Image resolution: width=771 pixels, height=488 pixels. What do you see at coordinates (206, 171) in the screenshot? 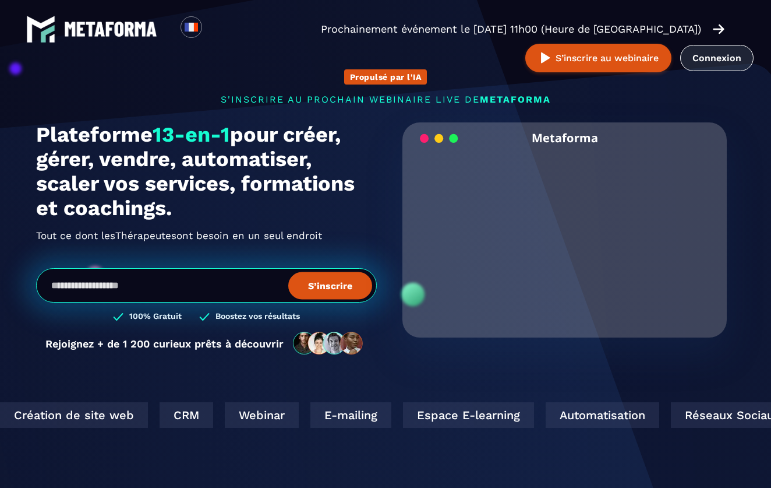
I see `h1: Plateforme pour créer, gérer, vendre, automatiser, scaler vos services, formations et coachings.` at bounding box center [206, 171].